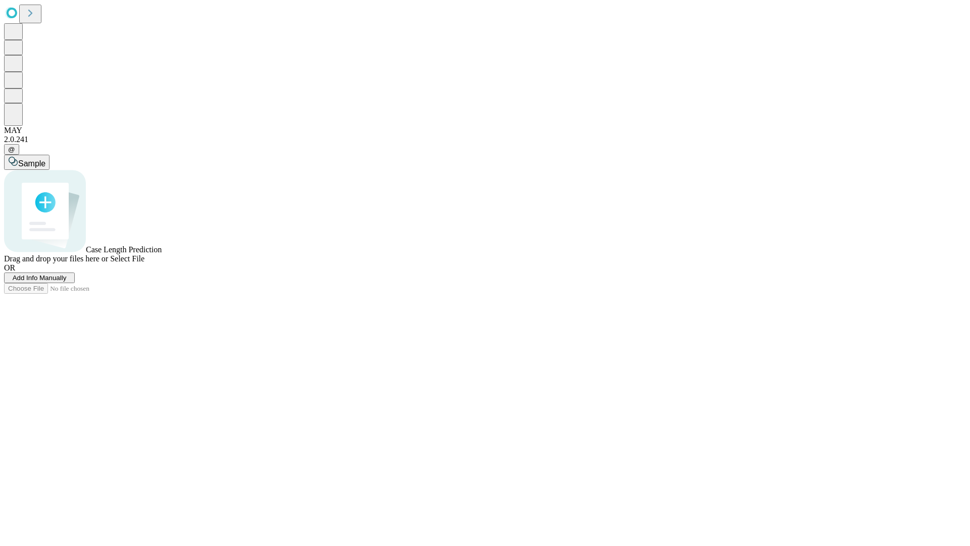 The height and width of the screenshot is (546, 970). Describe the element at coordinates (485, 139) in the screenshot. I see `div: 2.0.241` at that location.